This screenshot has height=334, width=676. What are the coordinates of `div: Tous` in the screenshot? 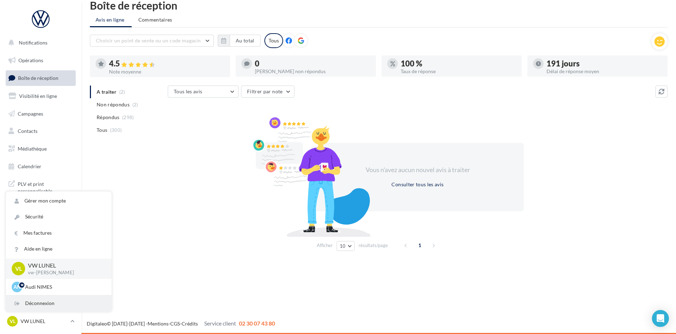 It's located at (273, 41).